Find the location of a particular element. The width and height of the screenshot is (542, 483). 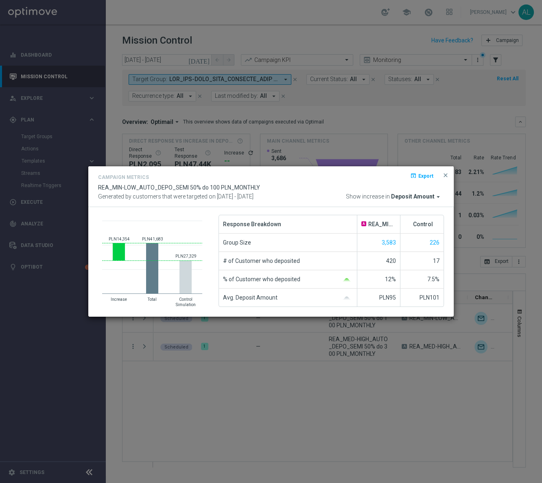

img: gaussianGrey.svg is located at coordinates (347, 298).